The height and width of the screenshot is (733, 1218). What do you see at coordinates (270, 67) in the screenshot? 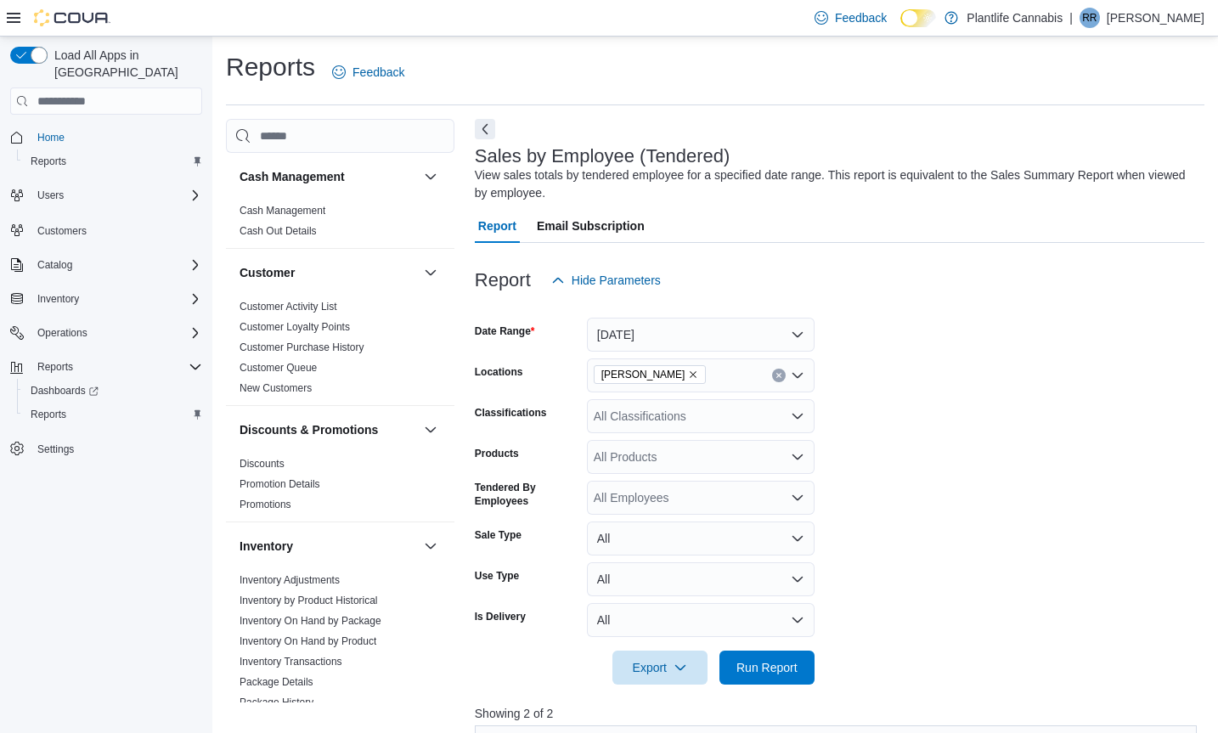
I see `h1: Reports` at bounding box center [270, 67].